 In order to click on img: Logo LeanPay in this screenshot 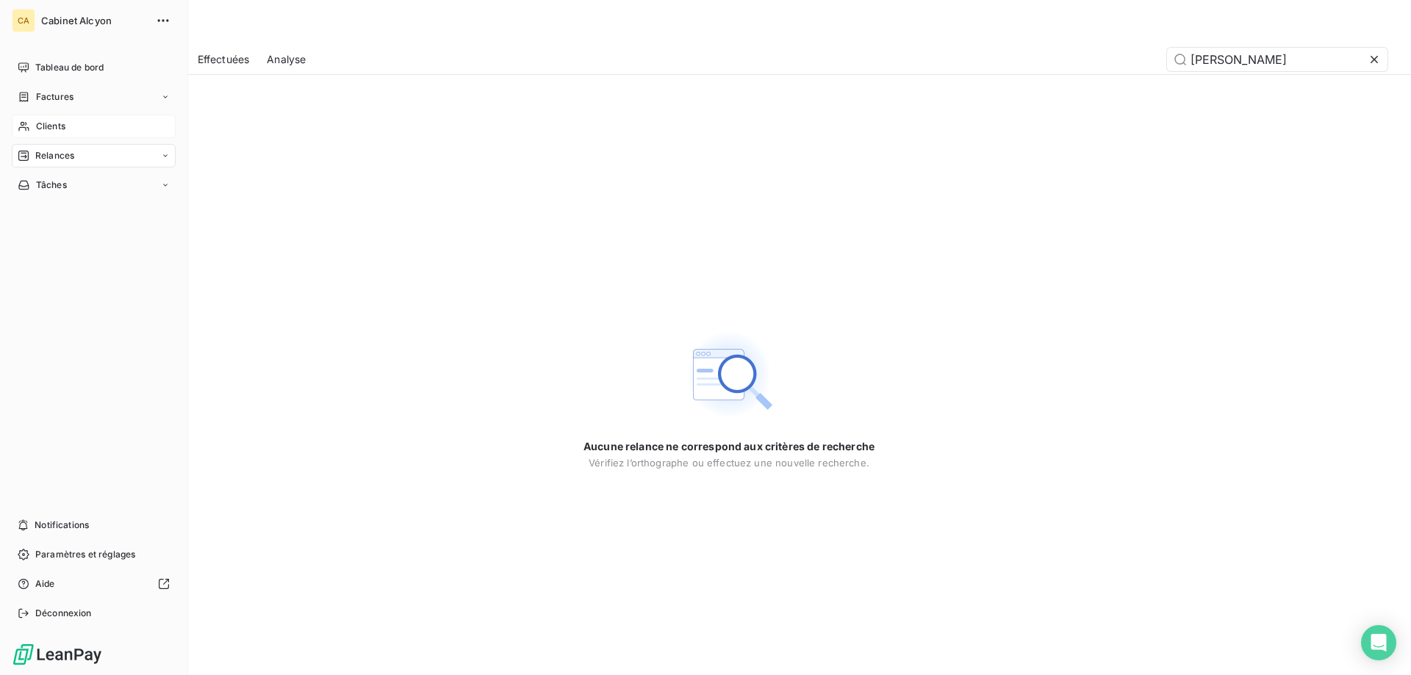, I will do `click(57, 655)`.